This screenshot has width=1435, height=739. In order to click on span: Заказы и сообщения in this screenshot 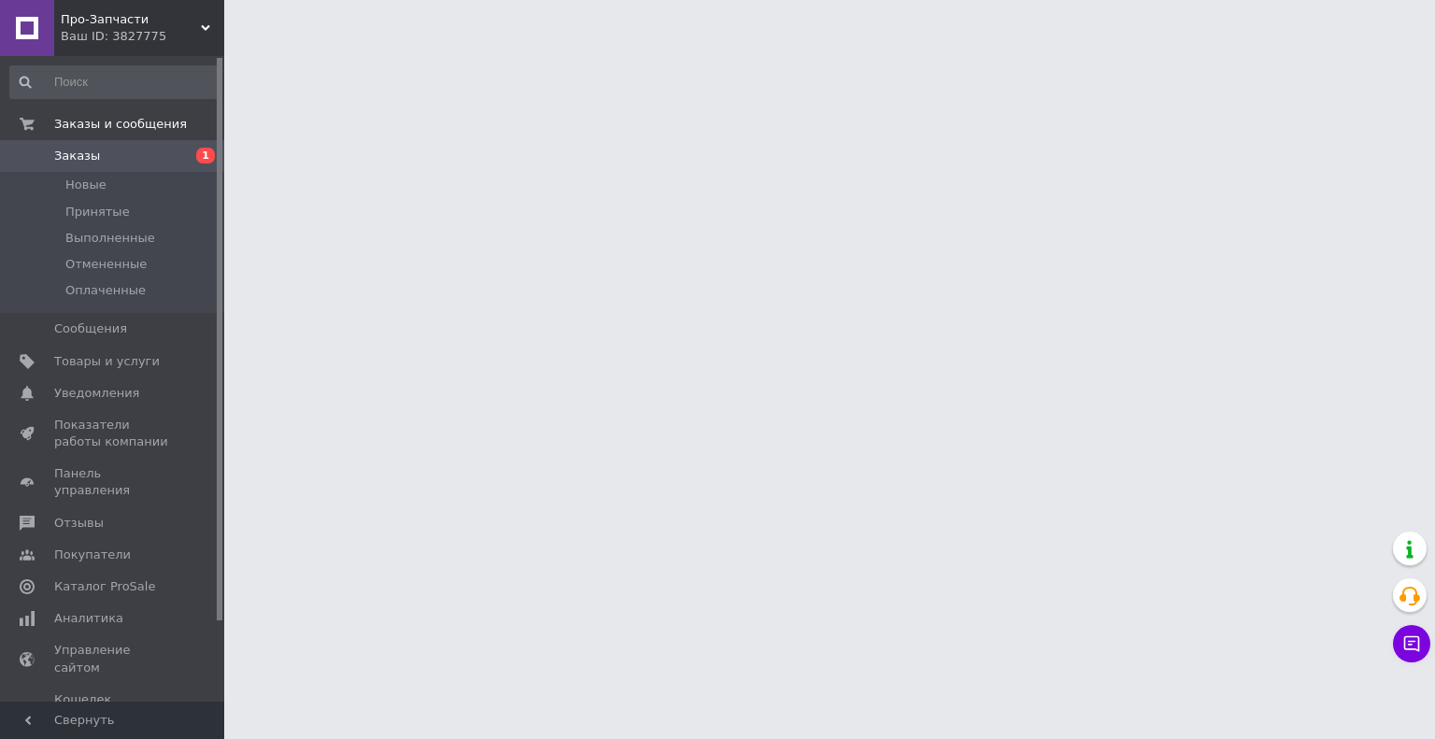, I will do `click(121, 124)`.